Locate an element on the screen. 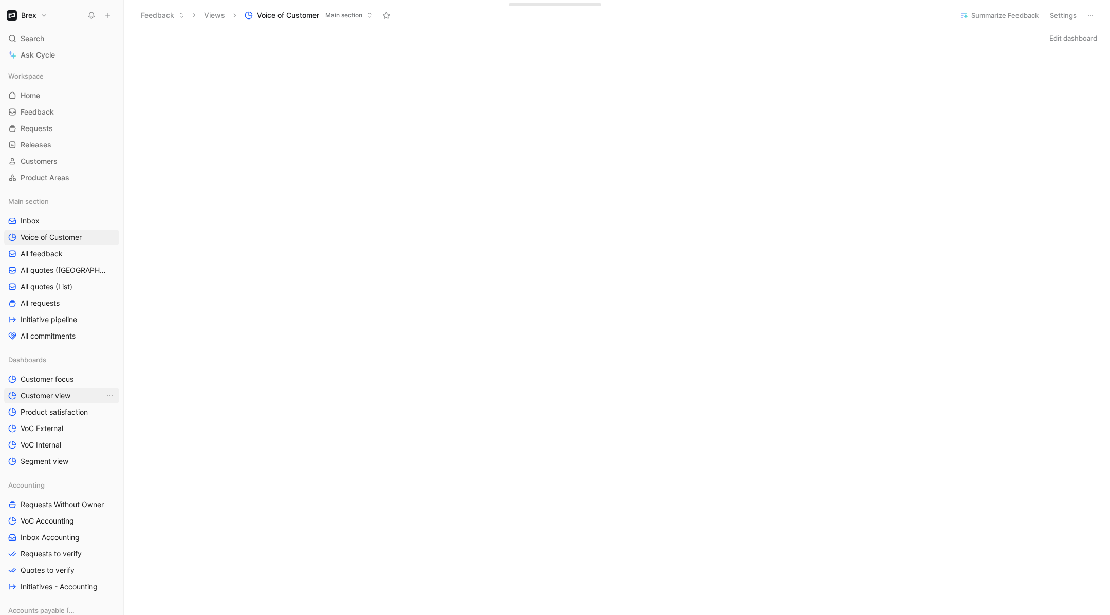  span: Customer view is located at coordinates (45, 396).